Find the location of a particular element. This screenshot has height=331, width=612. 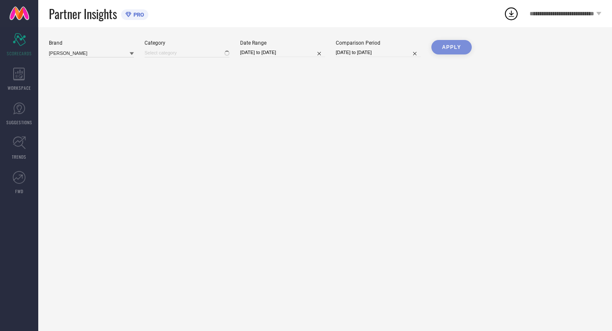

span: TRENDS is located at coordinates (19, 156).